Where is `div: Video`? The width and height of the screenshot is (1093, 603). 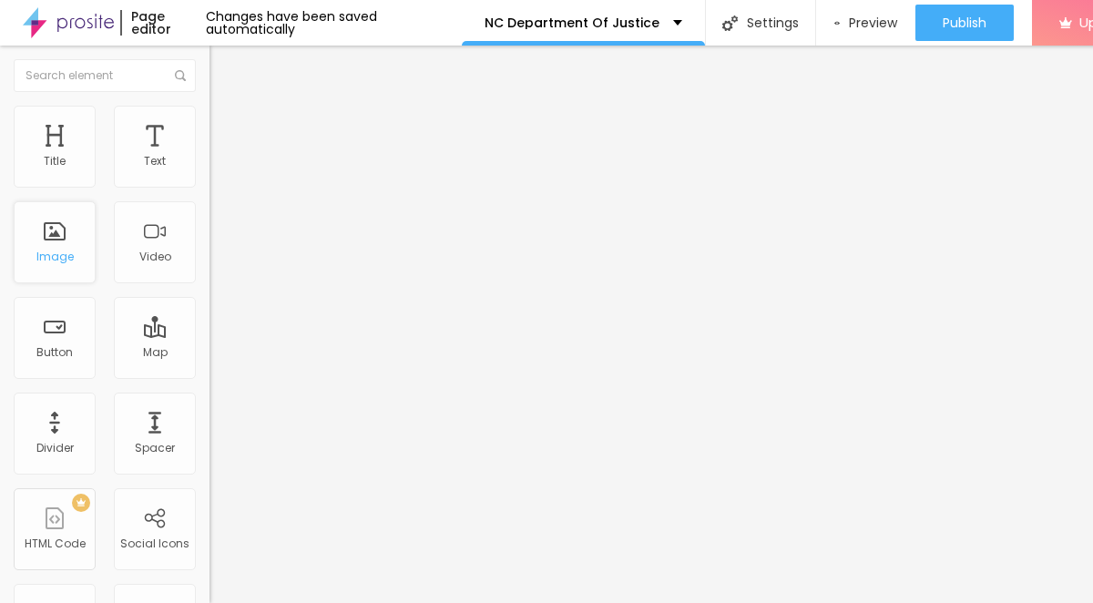
div: Video is located at coordinates (155, 257).